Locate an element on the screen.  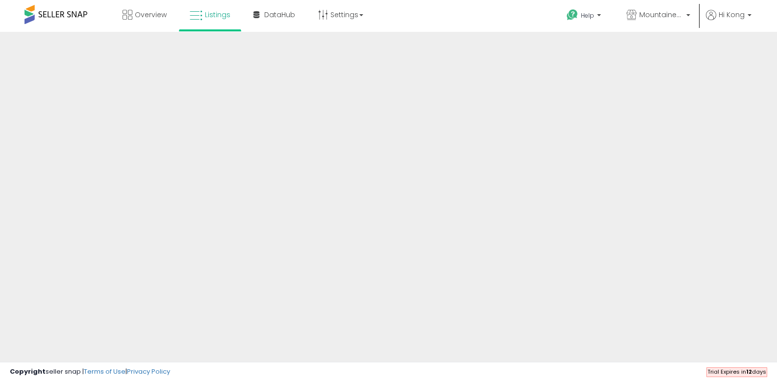
span: MountaineerBrand is located at coordinates (661, 15).